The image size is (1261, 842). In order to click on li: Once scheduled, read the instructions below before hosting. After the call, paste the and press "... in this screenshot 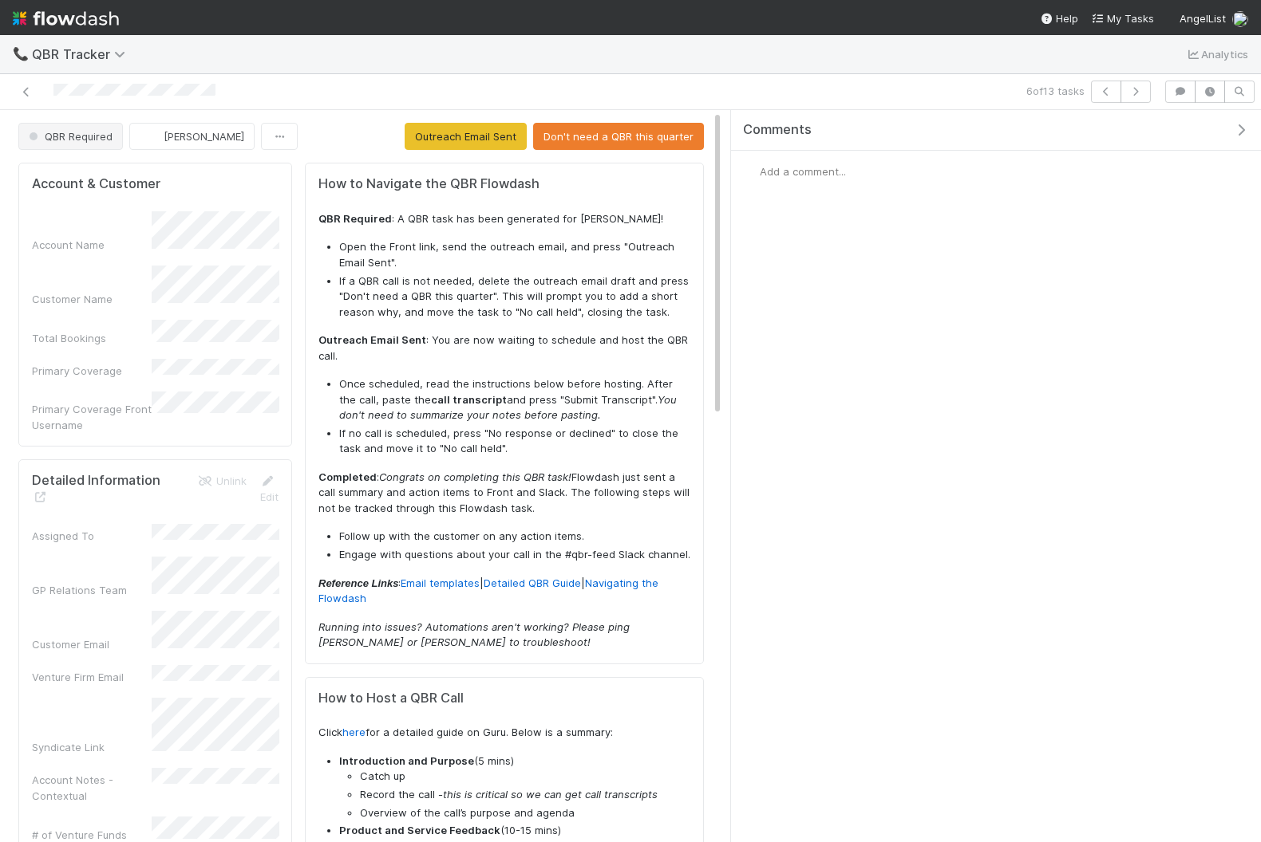, I will do `click(515, 400)`.